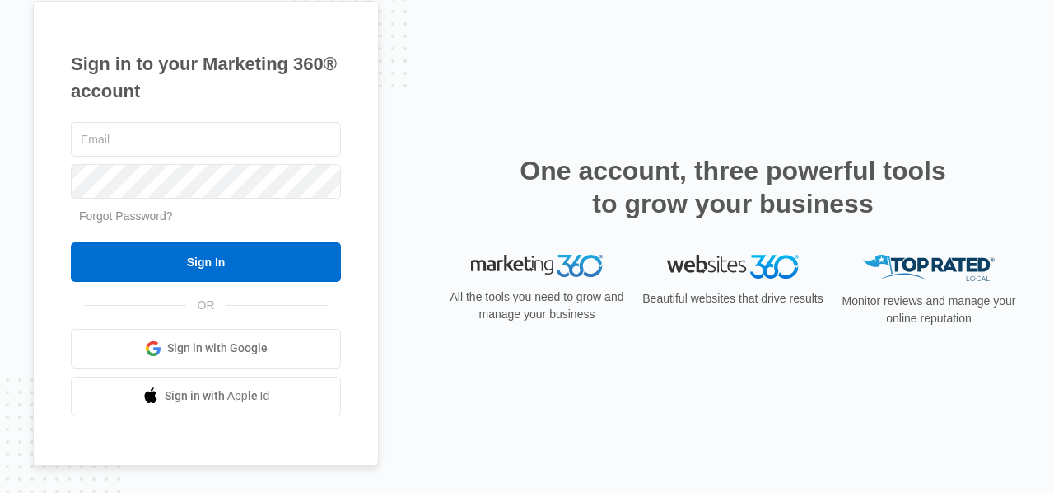 Image resolution: width=1054 pixels, height=493 pixels. What do you see at coordinates (733, 266) in the screenshot?
I see `img: Websites 360` at bounding box center [733, 266].